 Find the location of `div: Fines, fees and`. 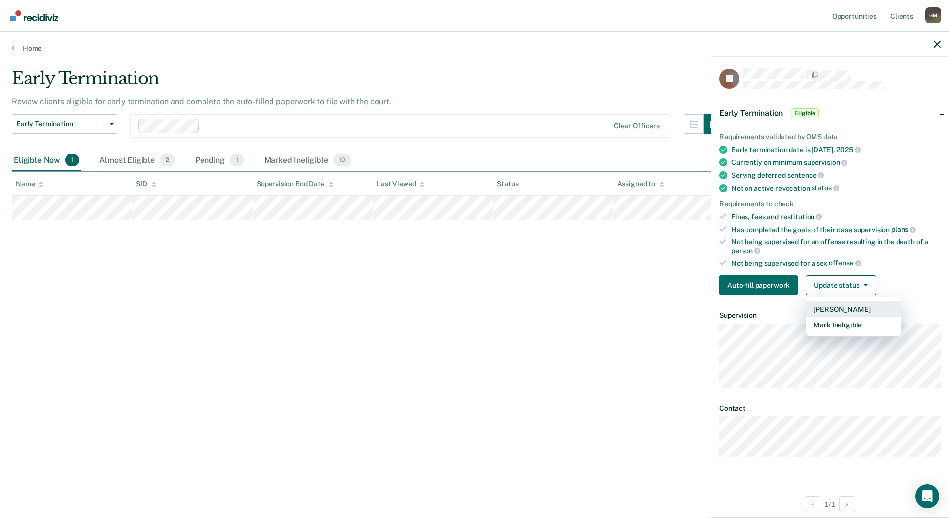

div: Fines, fees and is located at coordinates (836, 217).